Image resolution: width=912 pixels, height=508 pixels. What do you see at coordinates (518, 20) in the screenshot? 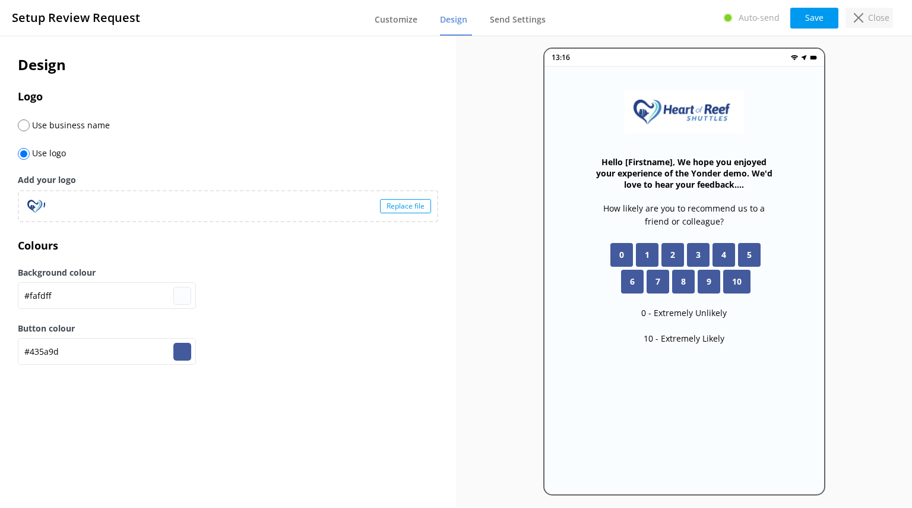
I see `span: Send Settings` at bounding box center [518, 20].